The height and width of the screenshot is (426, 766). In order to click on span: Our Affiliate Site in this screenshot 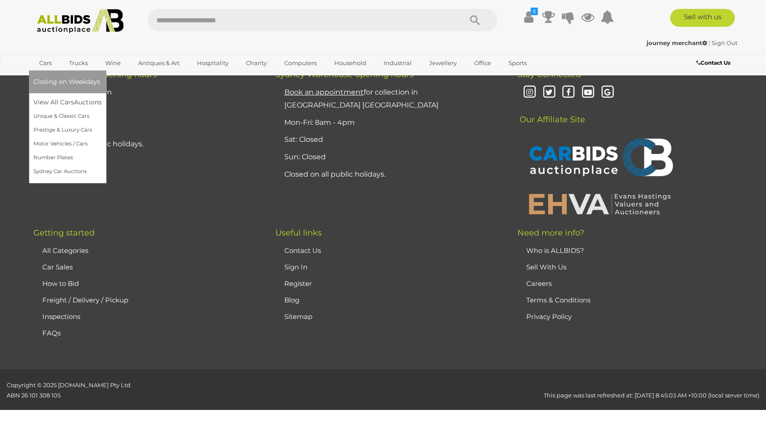, I will do `click(552, 113)`.